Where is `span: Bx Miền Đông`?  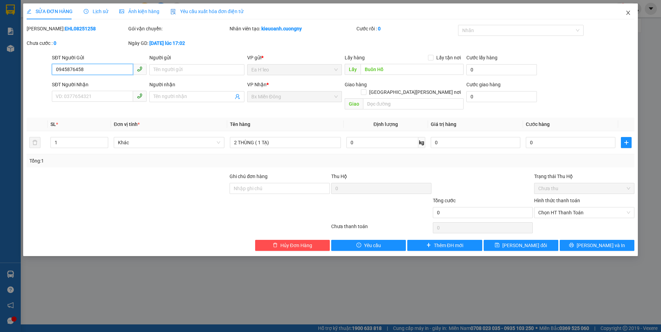 span: Bx Miền Đông is located at coordinates (294, 97).